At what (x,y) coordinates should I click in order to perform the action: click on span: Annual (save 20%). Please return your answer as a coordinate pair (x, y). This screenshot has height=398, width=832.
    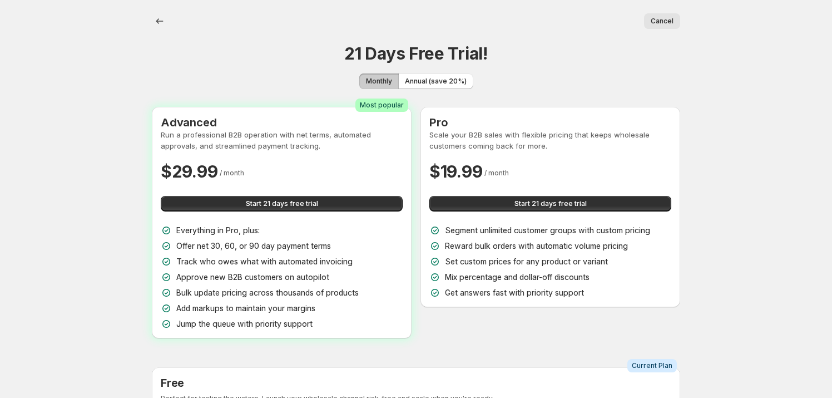
    Looking at the image, I should click on (436, 81).